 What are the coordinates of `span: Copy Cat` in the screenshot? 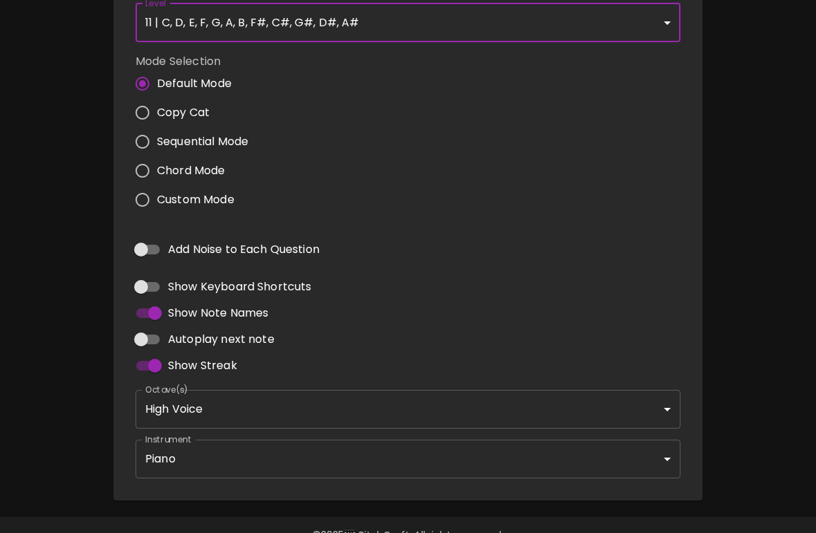 It's located at (183, 113).